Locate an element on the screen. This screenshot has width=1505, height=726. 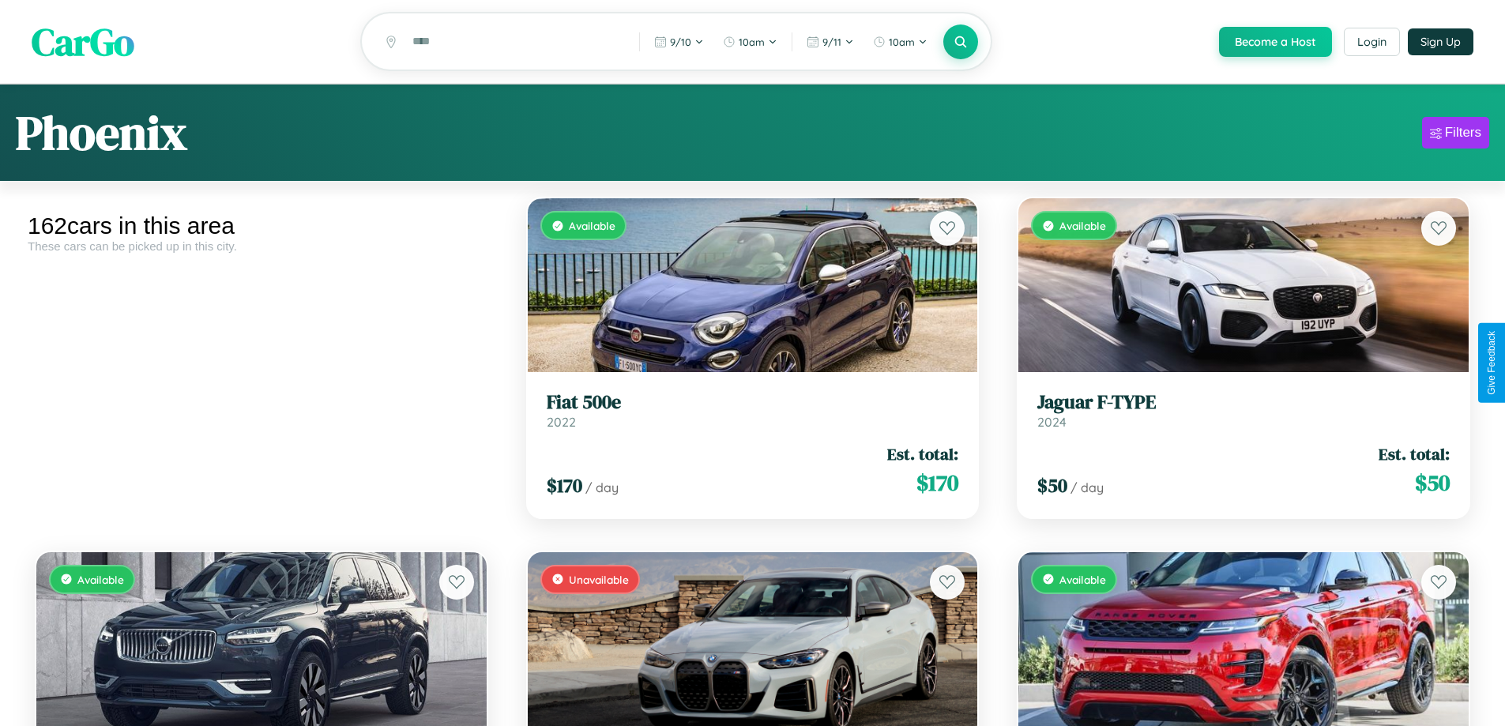
span: 2024 is located at coordinates (1051, 422).